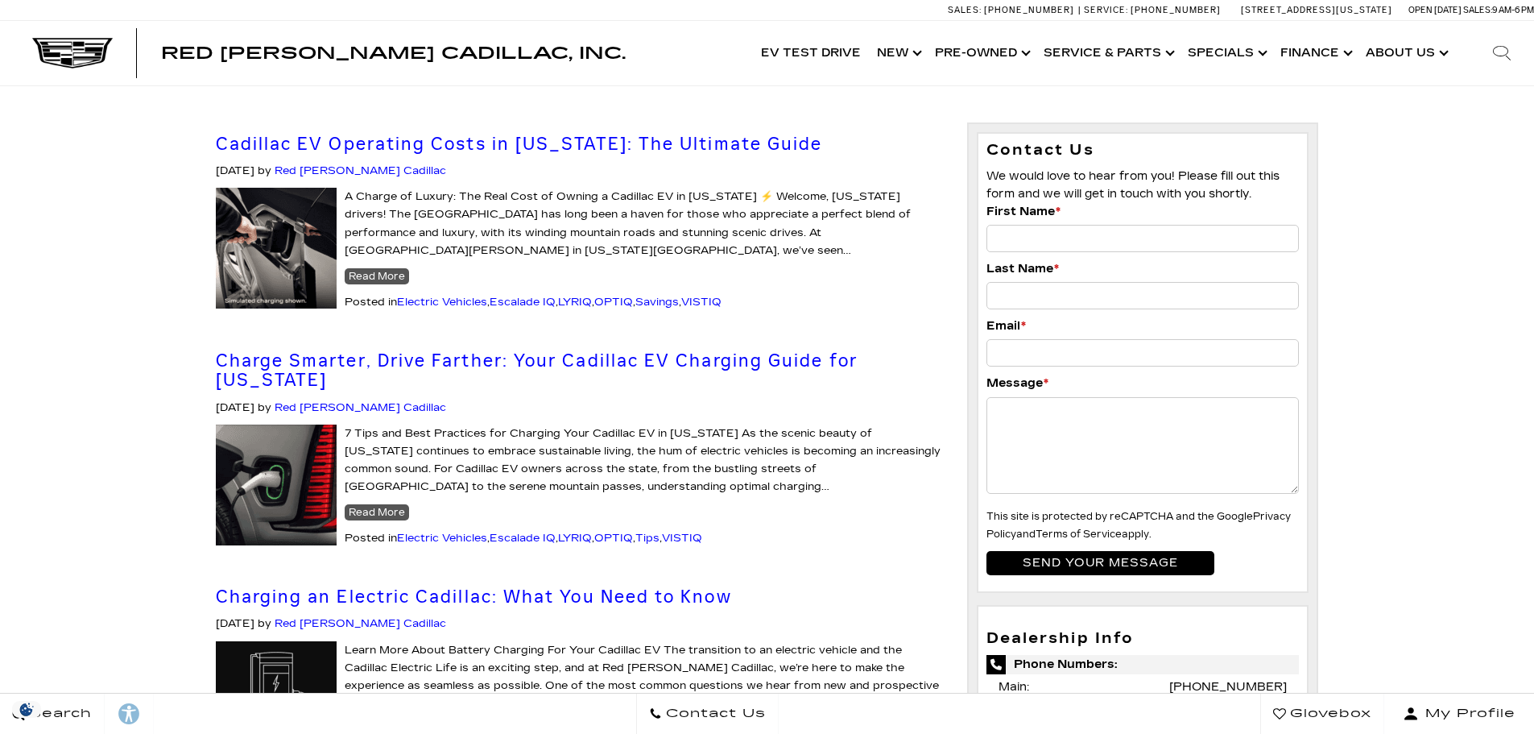 The width and height of the screenshot is (1534, 734). I want to click on label: Message, so click(1017, 383).